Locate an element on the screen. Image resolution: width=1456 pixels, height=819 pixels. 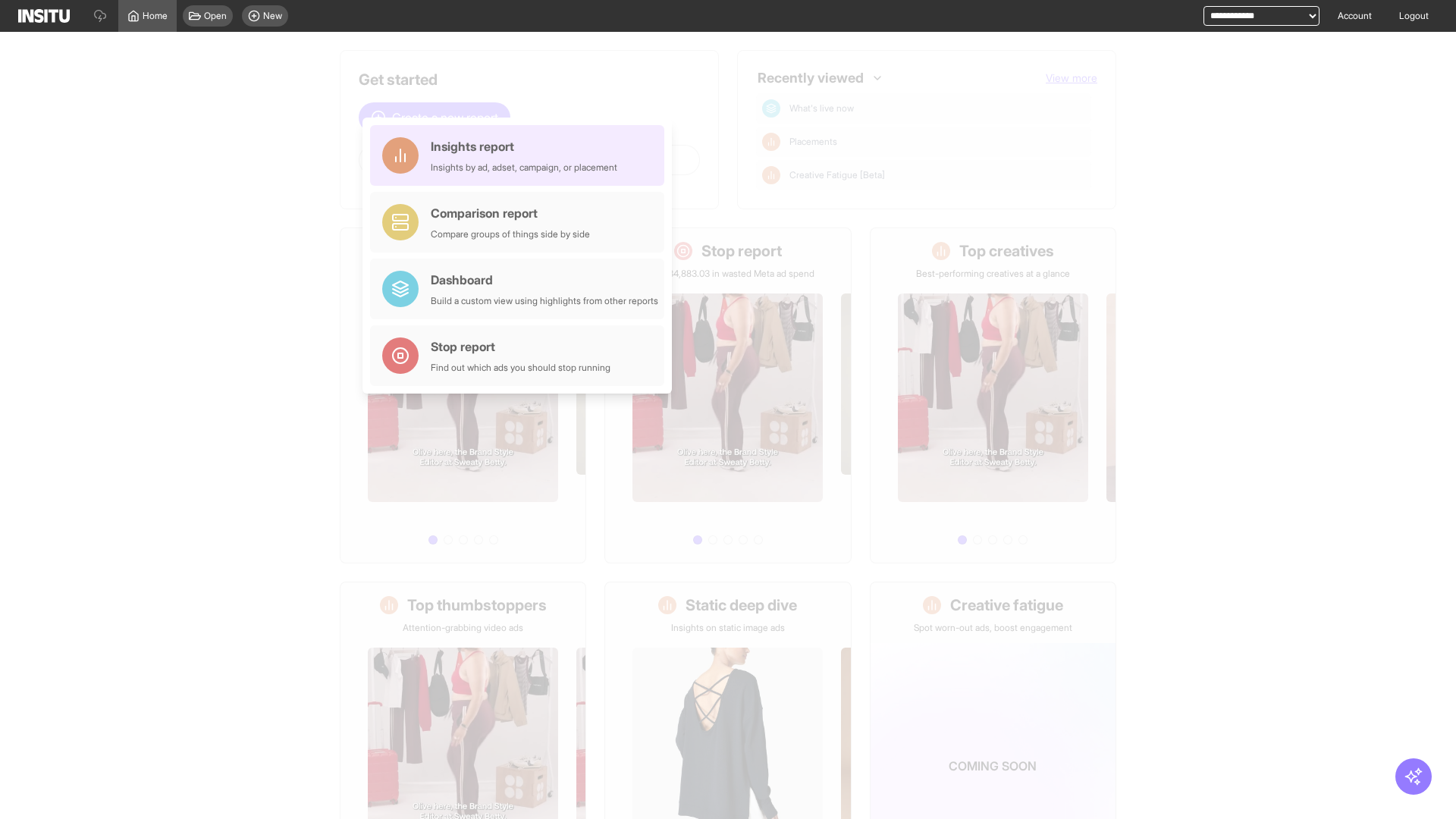
div: Comparison report is located at coordinates (511, 213).